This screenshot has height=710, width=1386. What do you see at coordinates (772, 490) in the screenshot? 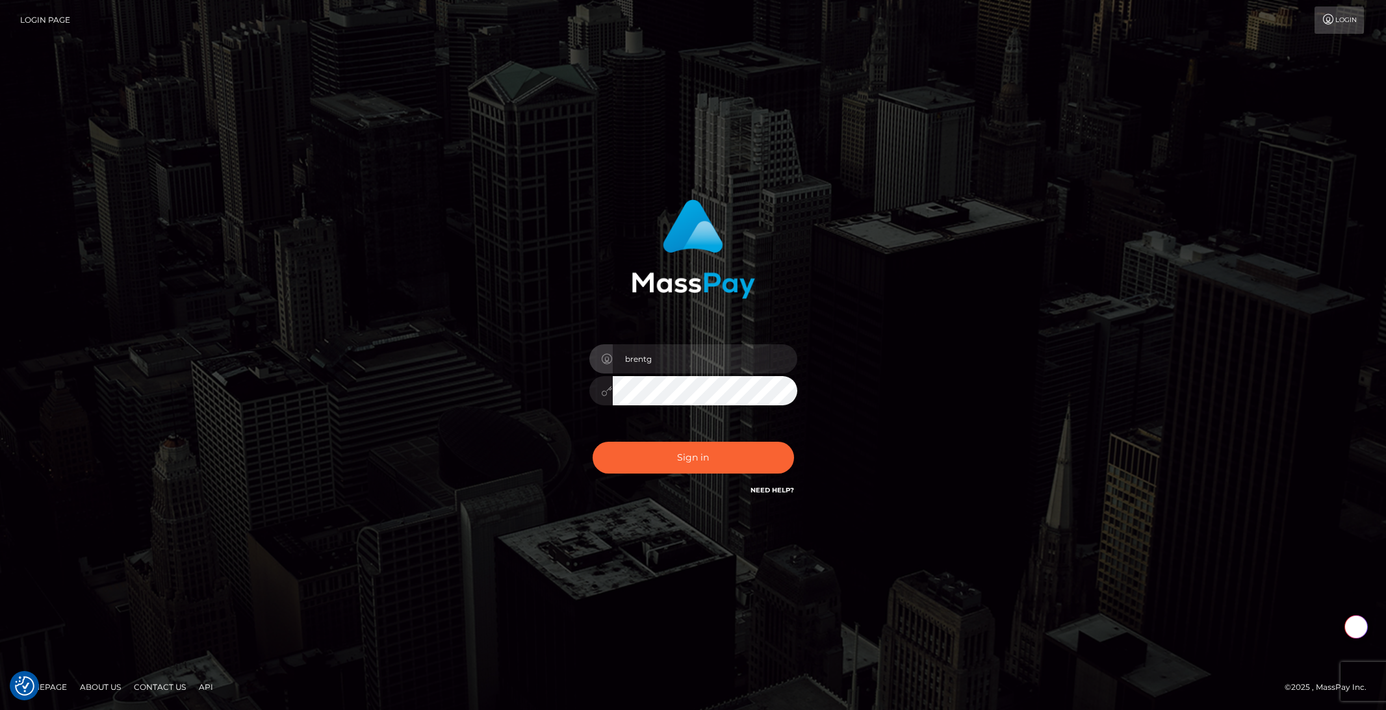
I see `a: Need Help?` at bounding box center [772, 490].